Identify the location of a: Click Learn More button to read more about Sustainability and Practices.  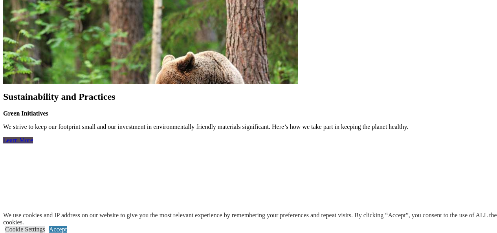
(18, 140).